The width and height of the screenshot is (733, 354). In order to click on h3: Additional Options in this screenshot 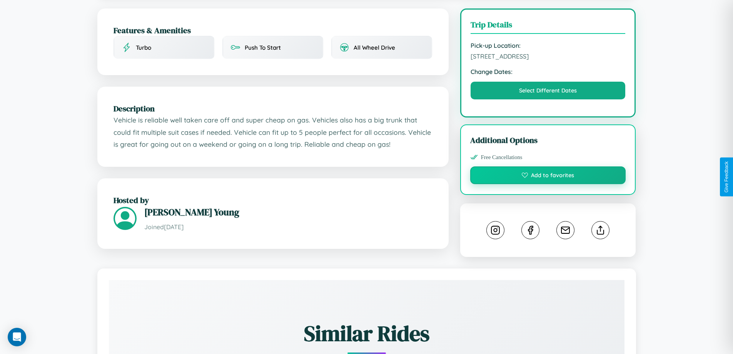, I will do `click(548, 140)`.